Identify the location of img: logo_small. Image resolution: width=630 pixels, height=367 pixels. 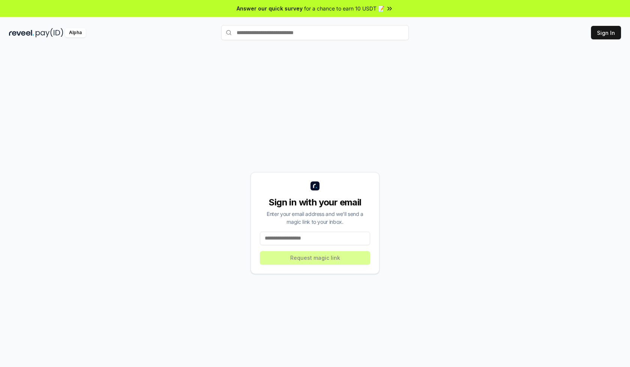
(315, 186).